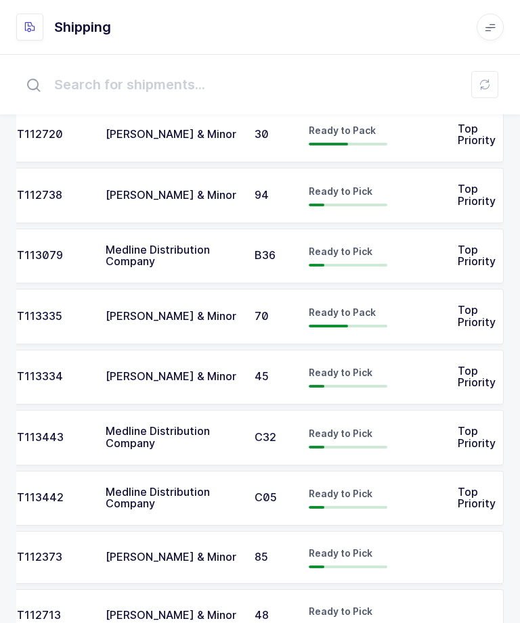 The width and height of the screenshot is (520, 623). What do you see at coordinates (261, 195) in the screenshot?
I see `span: 94` at bounding box center [261, 195].